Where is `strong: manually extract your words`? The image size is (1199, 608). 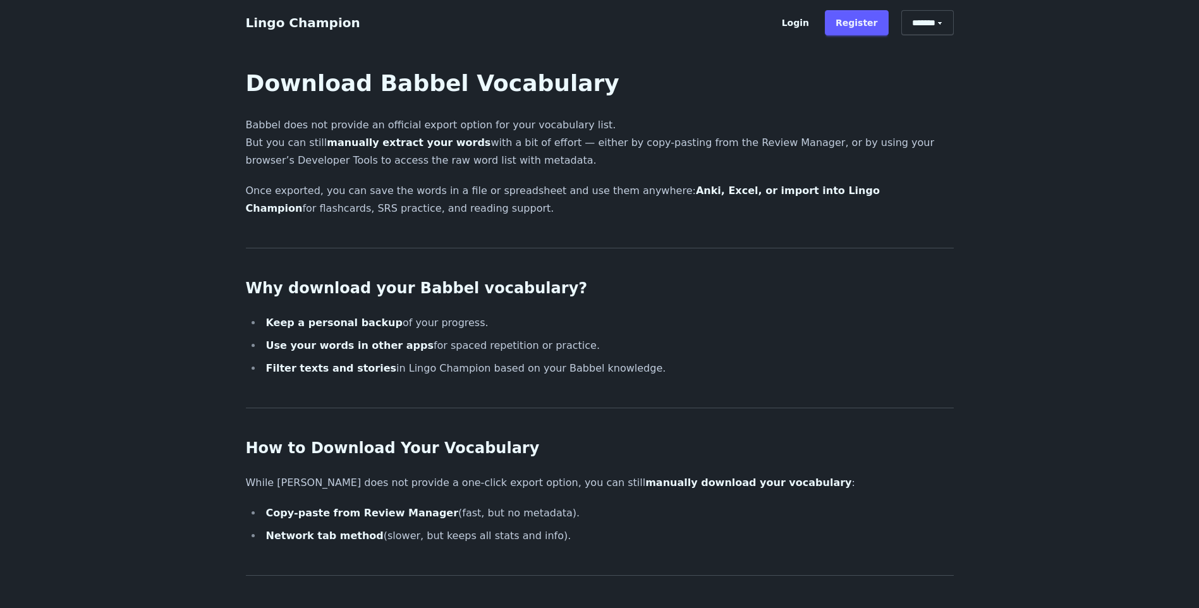
strong: manually extract your words is located at coordinates (408, 142).